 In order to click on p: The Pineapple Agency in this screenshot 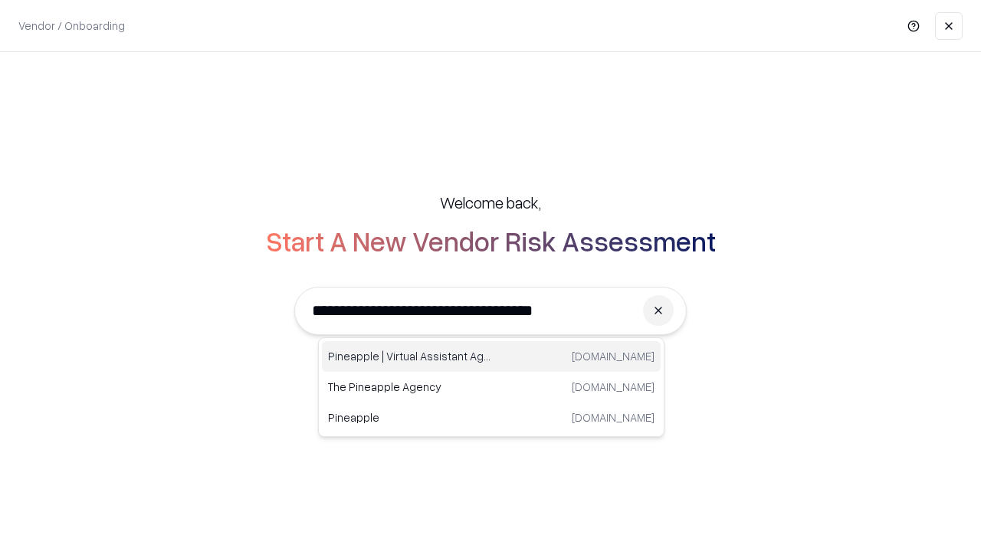, I will do `click(409, 386)`.